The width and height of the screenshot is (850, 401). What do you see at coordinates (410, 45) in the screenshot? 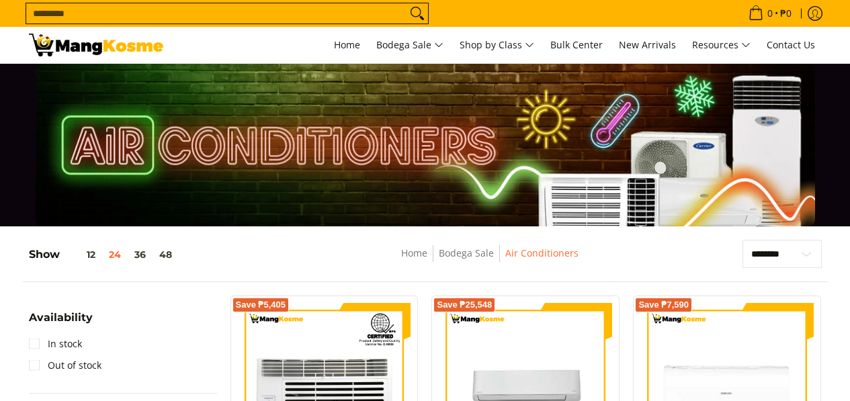
I see `span: Bodega Sale` at bounding box center [410, 45].